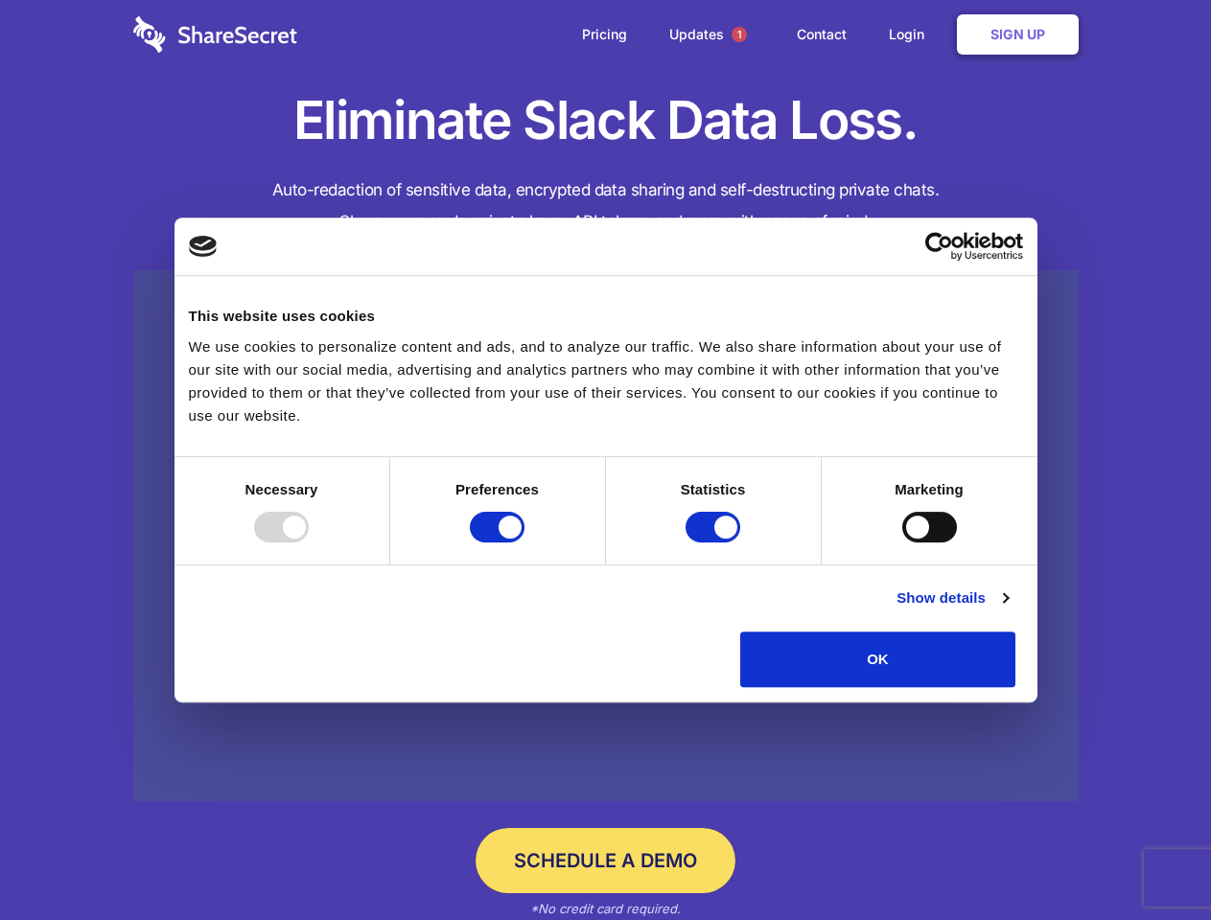 The height and width of the screenshot is (920, 1211). Describe the element at coordinates (606, 206) in the screenshot. I see `h4: Auto-redaction of sensitive data, encrypted data sharing and self-destructing private chats. Shar...` at that location.